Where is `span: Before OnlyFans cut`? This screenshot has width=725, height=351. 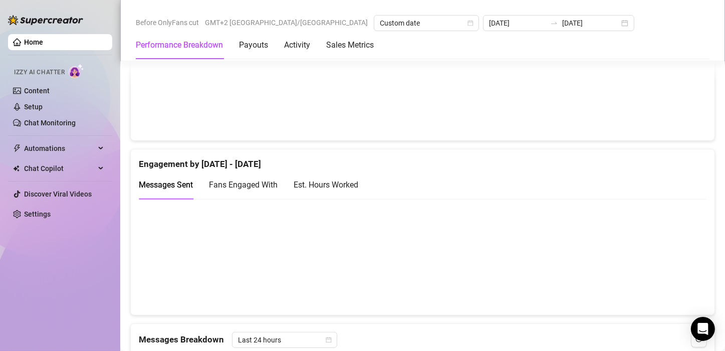
span: Before OnlyFans cut is located at coordinates (167, 23).